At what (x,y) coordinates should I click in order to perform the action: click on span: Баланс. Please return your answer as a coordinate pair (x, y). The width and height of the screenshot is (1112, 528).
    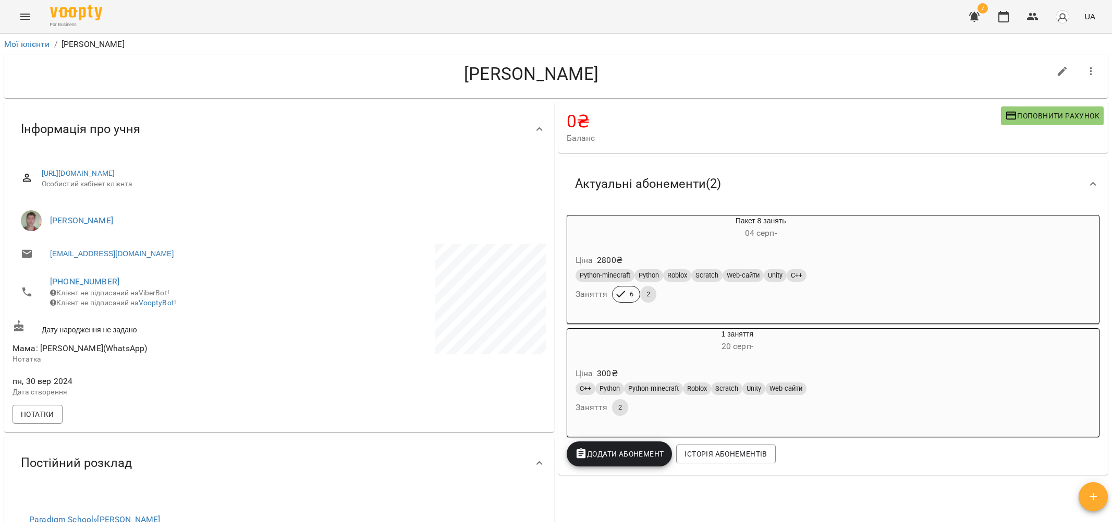
    Looking at the image, I should click on (784, 138).